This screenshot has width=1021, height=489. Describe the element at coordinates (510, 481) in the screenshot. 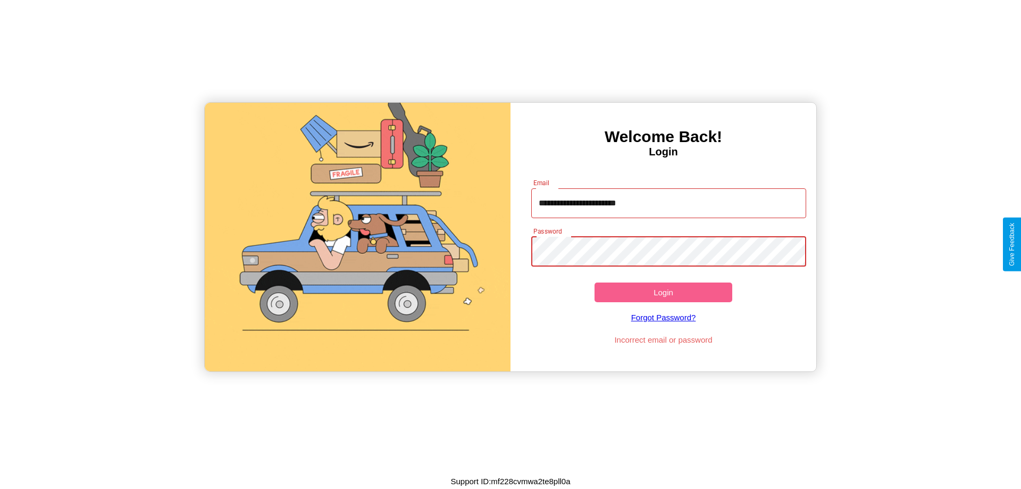

I see `p: Support ID: mf228cvmwa2te8pll0a` at that location.